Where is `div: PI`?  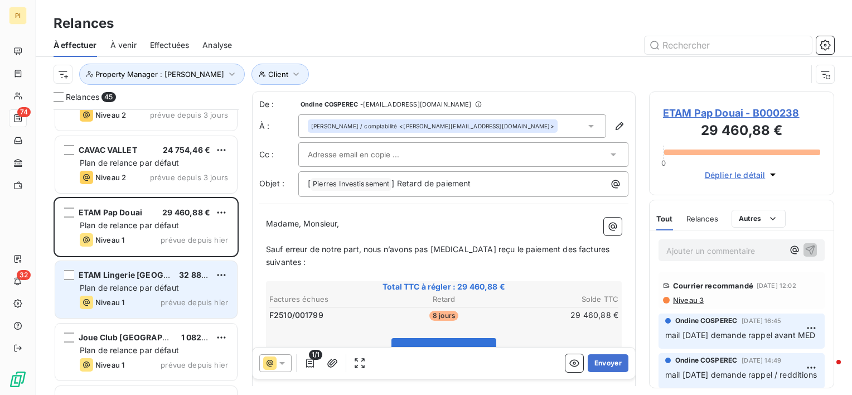 div: PI is located at coordinates (18, 16).